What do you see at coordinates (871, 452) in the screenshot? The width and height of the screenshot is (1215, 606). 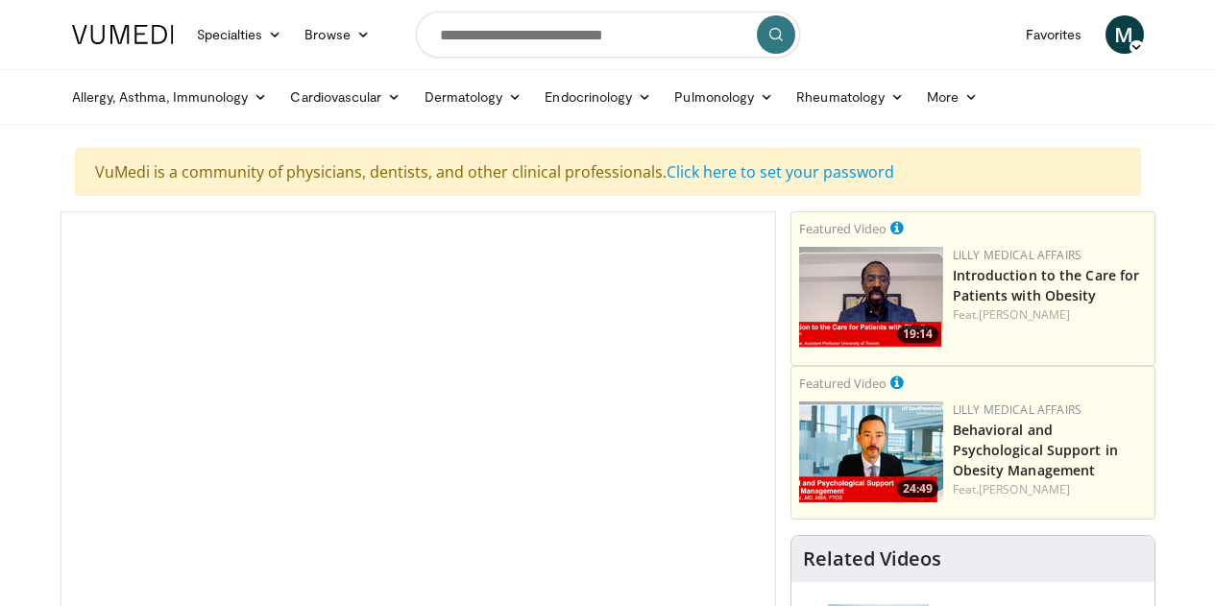 I see `a: 24:49` at bounding box center [871, 452].